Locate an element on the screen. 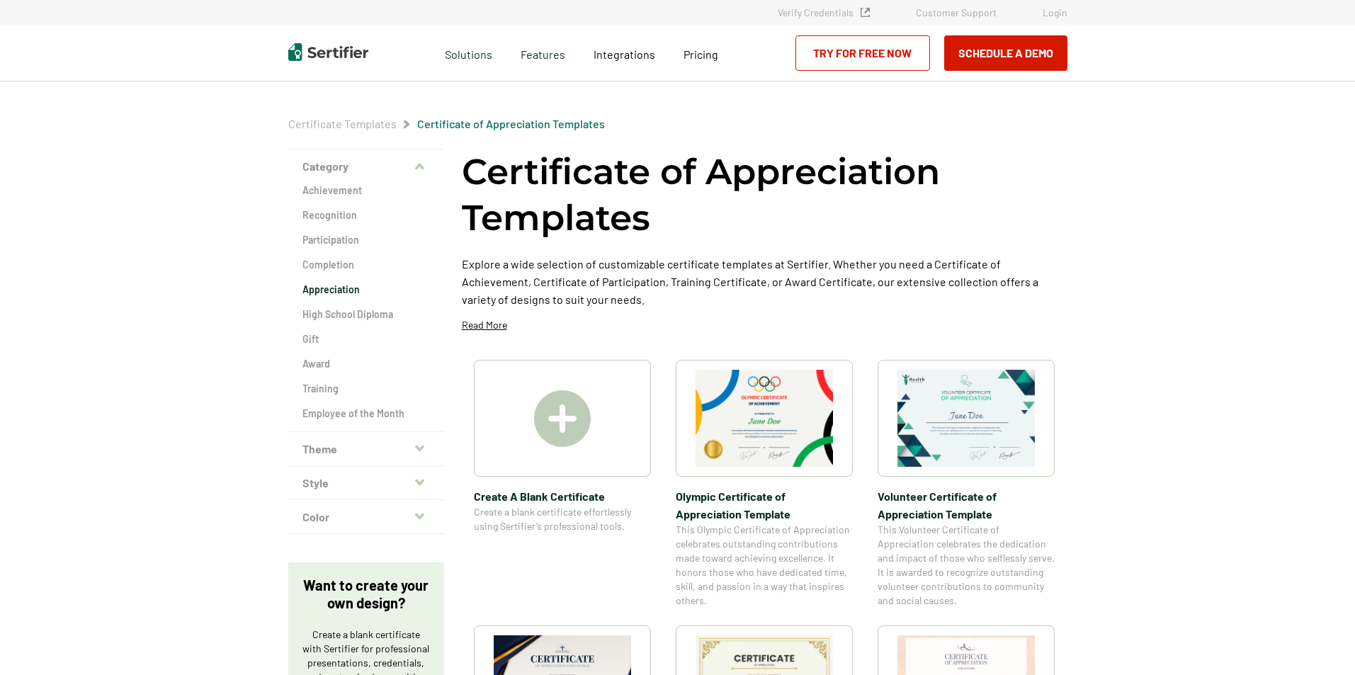 The height and width of the screenshot is (675, 1355). h2: Achievement is located at coordinates (366, 191).